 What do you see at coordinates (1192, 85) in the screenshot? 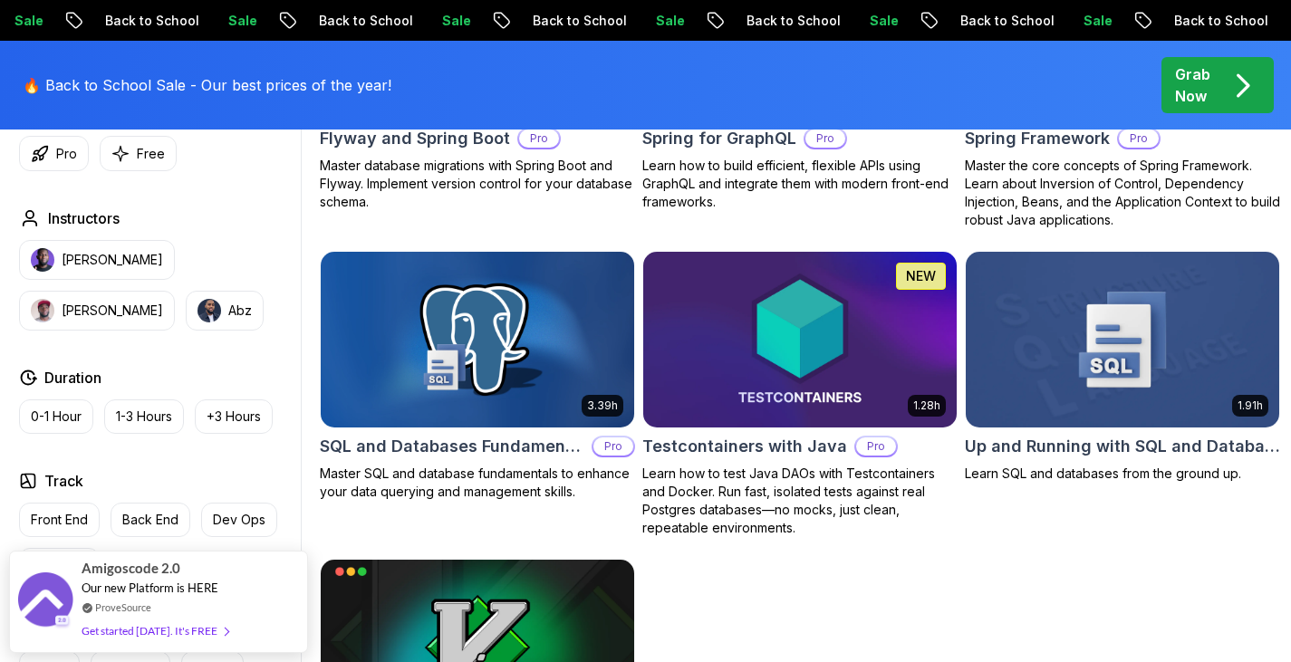
I see `p: Grab Now` at bounding box center [1192, 85].